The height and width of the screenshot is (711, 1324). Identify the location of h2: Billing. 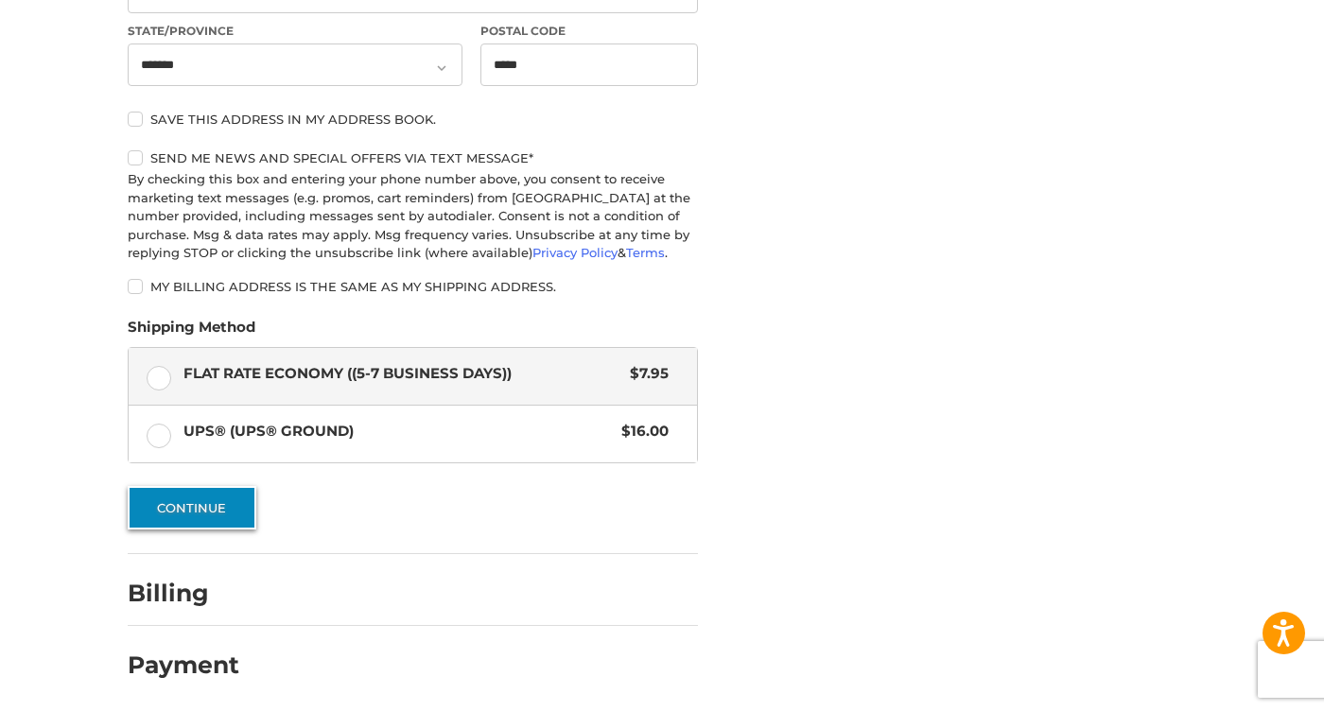
(182, 593).